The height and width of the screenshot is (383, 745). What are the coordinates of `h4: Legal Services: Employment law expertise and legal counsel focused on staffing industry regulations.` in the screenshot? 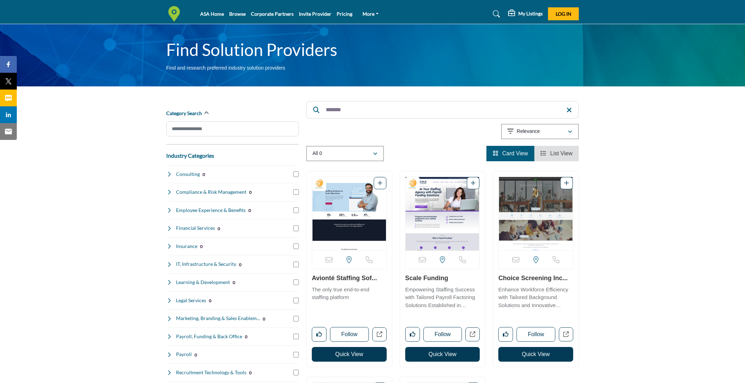 It's located at (191, 300).